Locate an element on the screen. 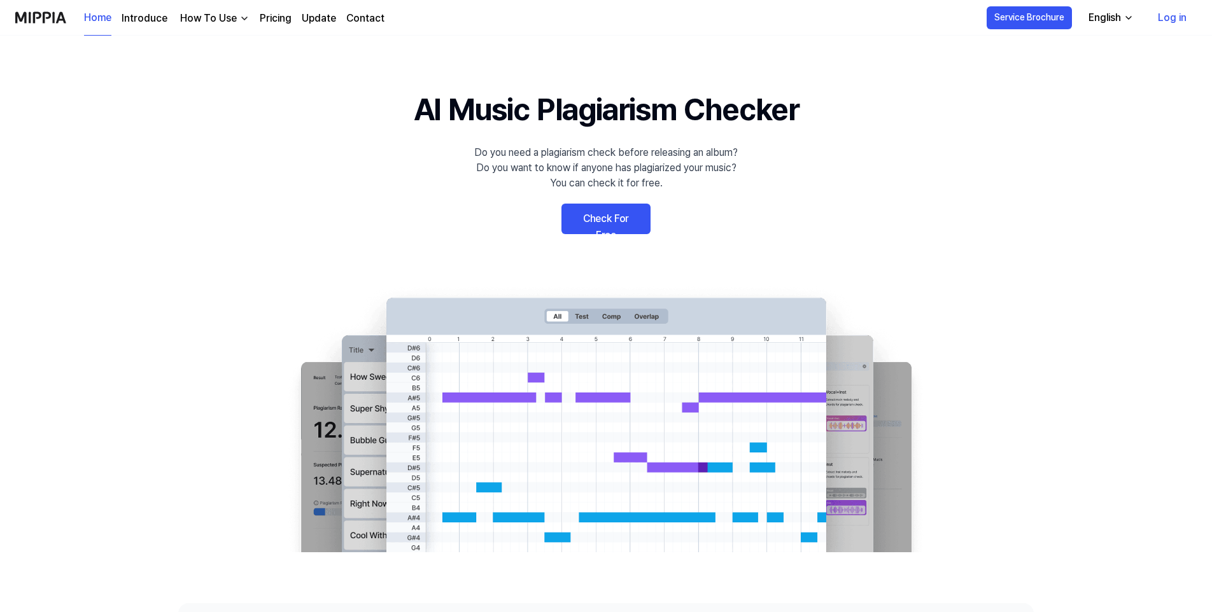 This screenshot has width=1212, height=612. img: down is located at coordinates (244, 18).